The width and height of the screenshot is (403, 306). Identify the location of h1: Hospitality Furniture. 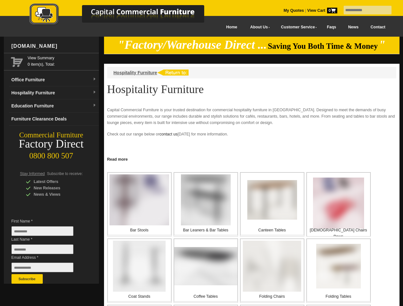
(252, 89).